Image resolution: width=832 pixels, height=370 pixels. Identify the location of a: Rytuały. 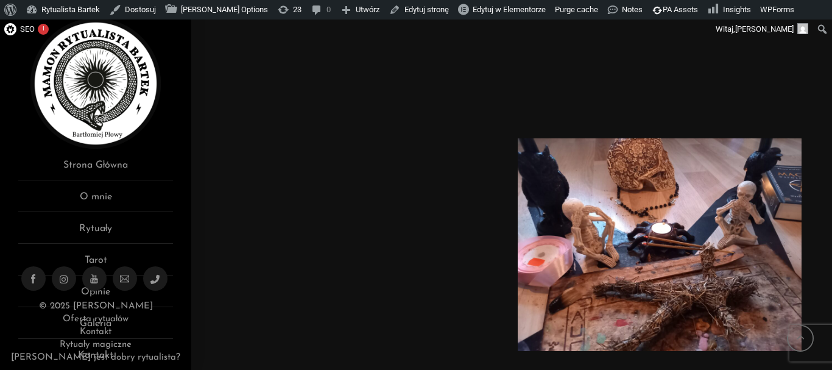
(96, 232).